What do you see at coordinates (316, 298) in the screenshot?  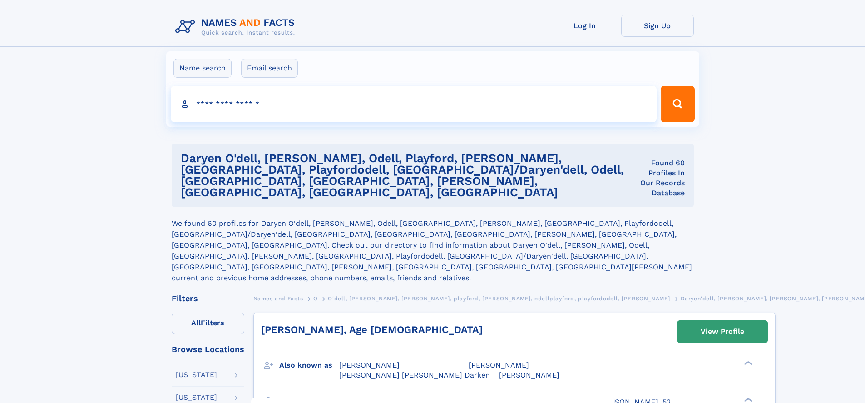 I see `a: O` at bounding box center [316, 298].